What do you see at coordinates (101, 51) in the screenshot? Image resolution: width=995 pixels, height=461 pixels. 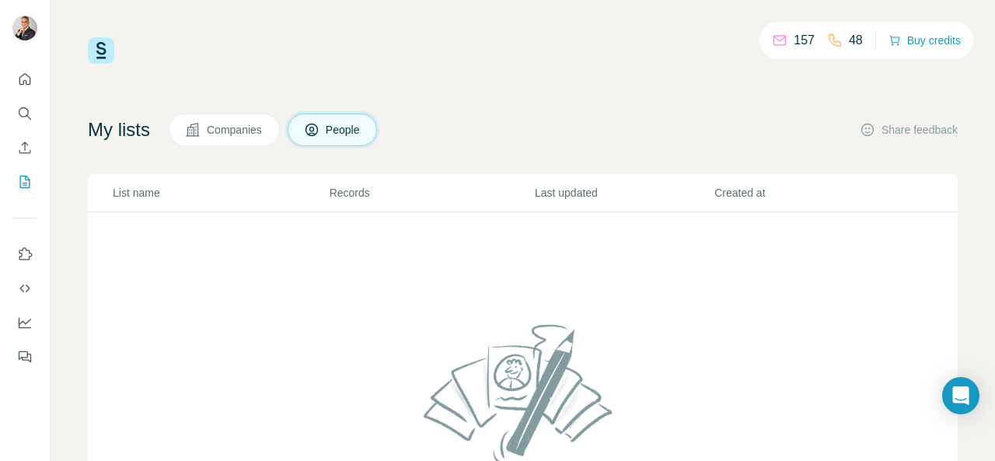 I see `img: Surfe Logo` at bounding box center [101, 51].